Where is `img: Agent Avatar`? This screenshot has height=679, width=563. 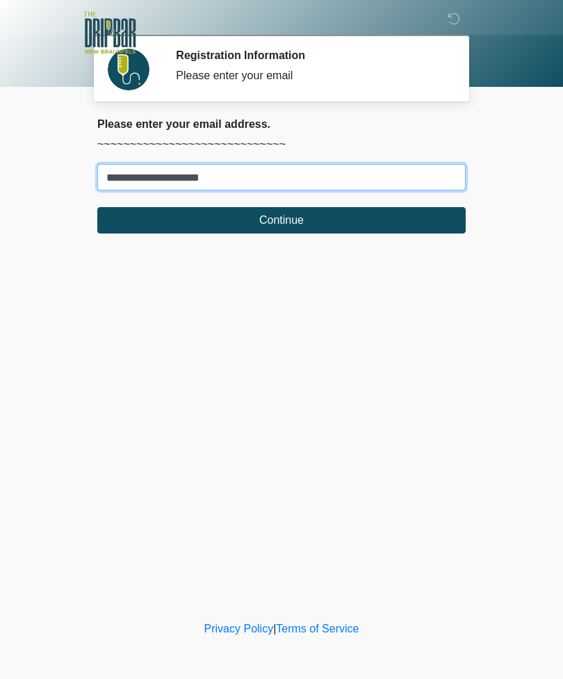
img: Agent Avatar is located at coordinates (129, 69).